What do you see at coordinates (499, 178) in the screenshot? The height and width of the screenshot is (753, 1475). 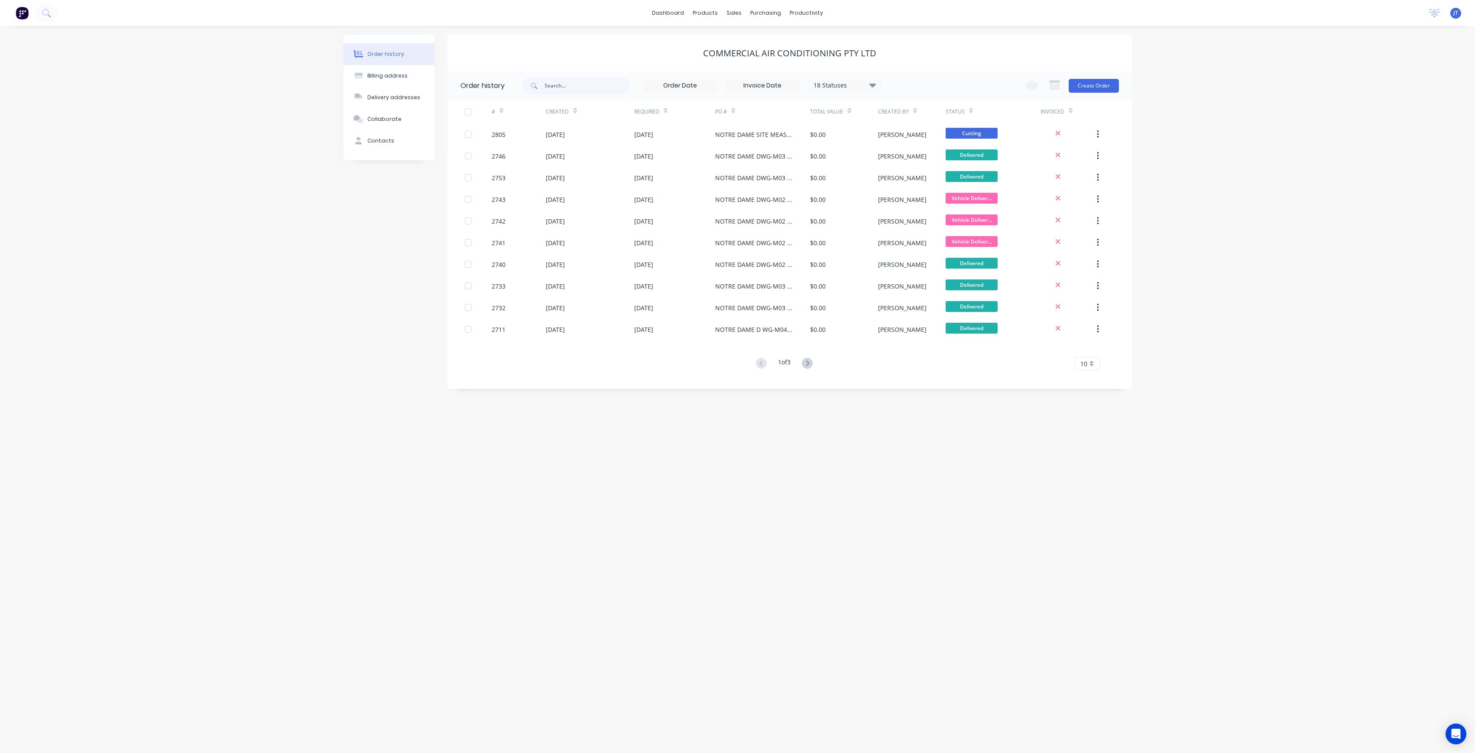 I see `div: 2753` at bounding box center [499, 178].